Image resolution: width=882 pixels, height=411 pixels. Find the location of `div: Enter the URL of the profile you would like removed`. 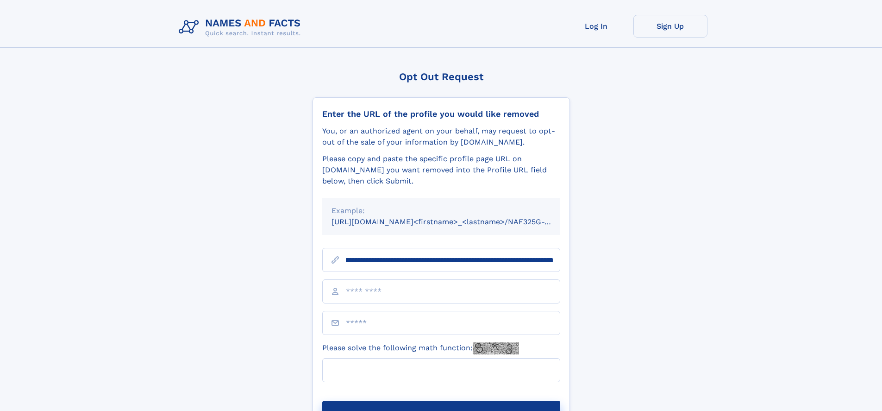

div: Enter the URL of the profile you would like removed is located at coordinates (441, 114).